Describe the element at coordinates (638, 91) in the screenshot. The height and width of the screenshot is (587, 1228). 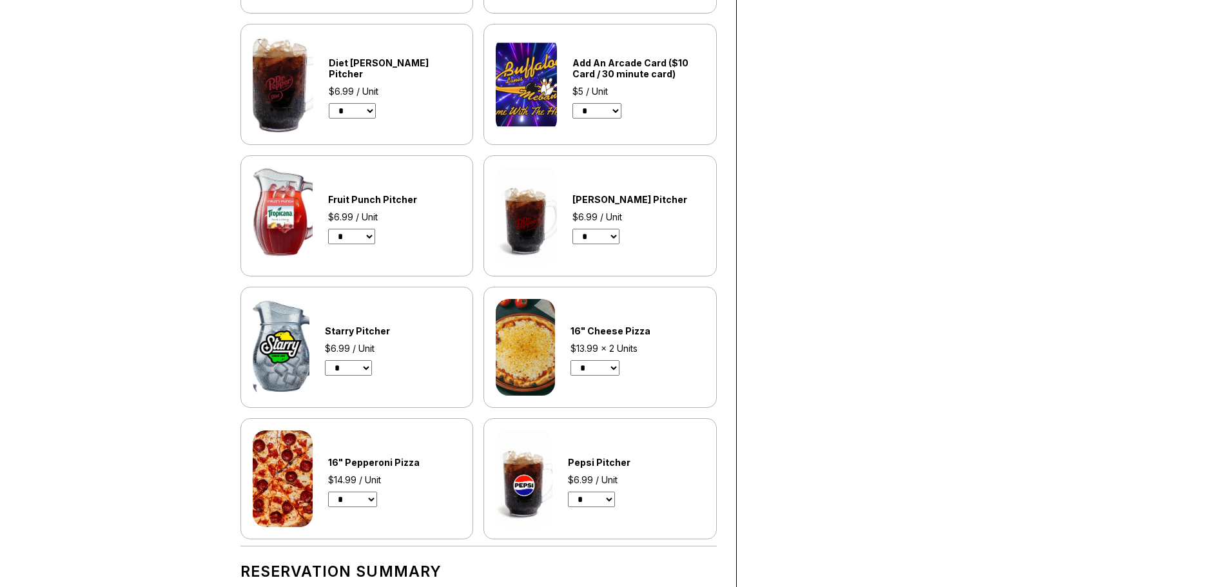
I see `div: $5 / Unit` at that location.